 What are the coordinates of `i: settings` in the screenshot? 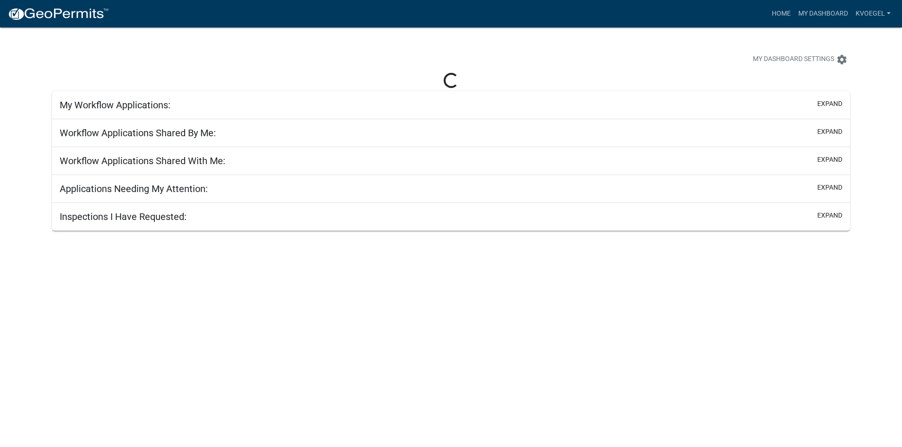 It's located at (842, 60).